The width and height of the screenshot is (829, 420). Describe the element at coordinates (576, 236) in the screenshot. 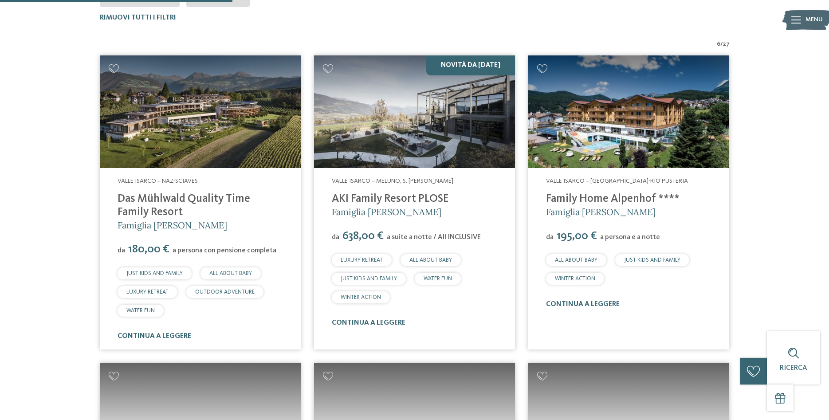

I see `span: 195,00 €` at that location.